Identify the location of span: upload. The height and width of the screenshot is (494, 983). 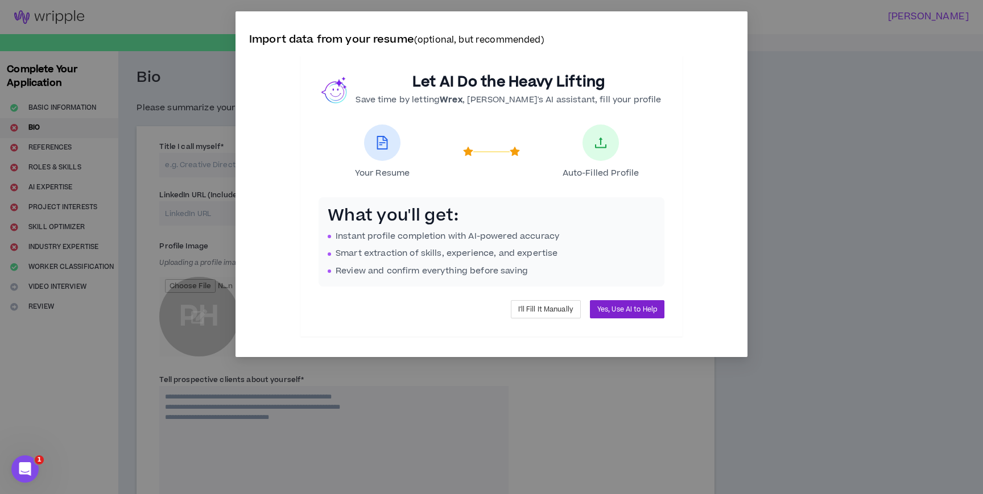
(601, 143).